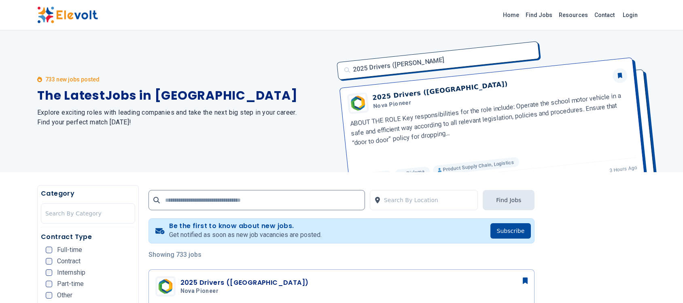 Image resolution: width=683 pixels, height=303 pixels. What do you see at coordinates (49, 261) in the screenshot?
I see `input: Contract` at bounding box center [49, 261].